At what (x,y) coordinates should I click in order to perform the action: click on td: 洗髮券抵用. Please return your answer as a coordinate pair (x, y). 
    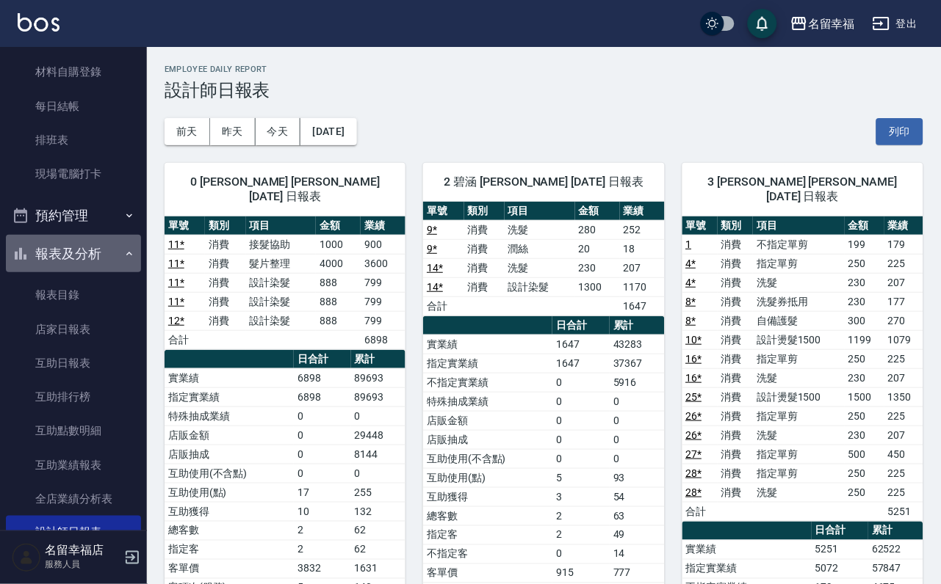
    Looking at the image, I should click on (798, 302).